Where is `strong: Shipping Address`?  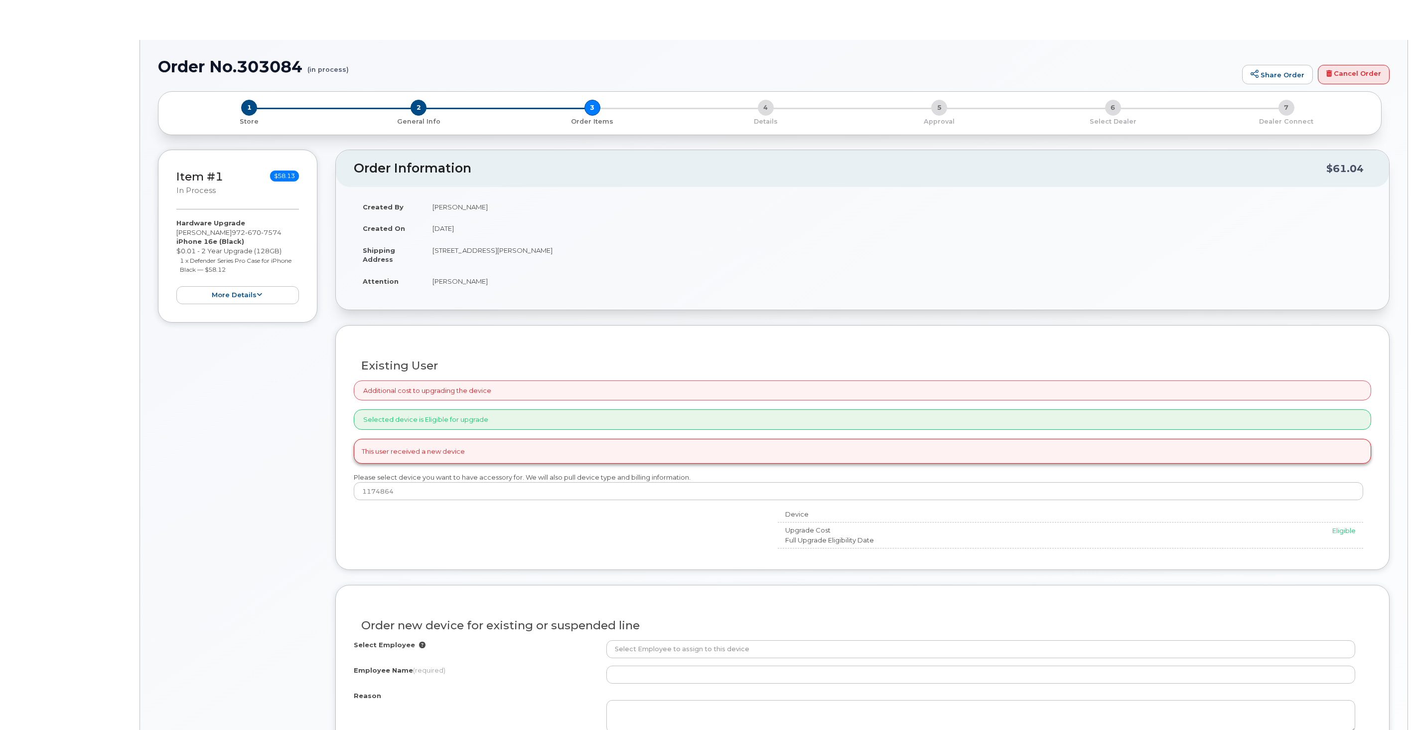 strong: Shipping Address is located at coordinates (379, 255).